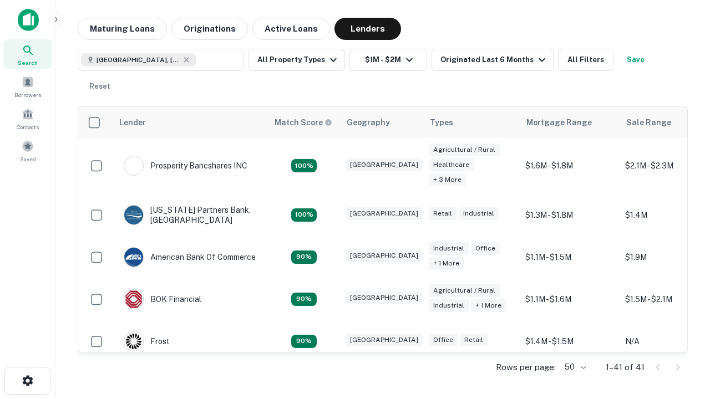 The width and height of the screenshot is (710, 399). Describe the element at coordinates (569, 123) in the screenshot. I see `th: Mortgage Range` at that location.